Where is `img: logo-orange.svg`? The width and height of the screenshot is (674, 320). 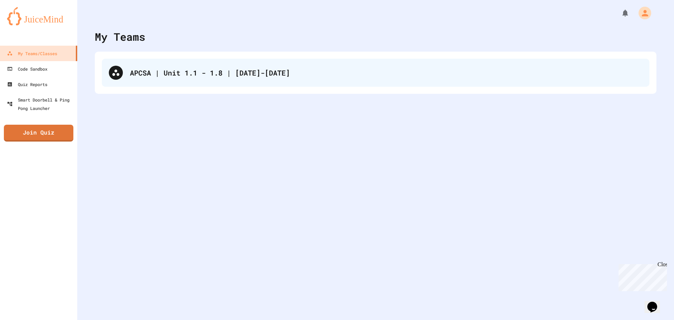 img: logo-orange.svg is located at coordinates (39, 16).